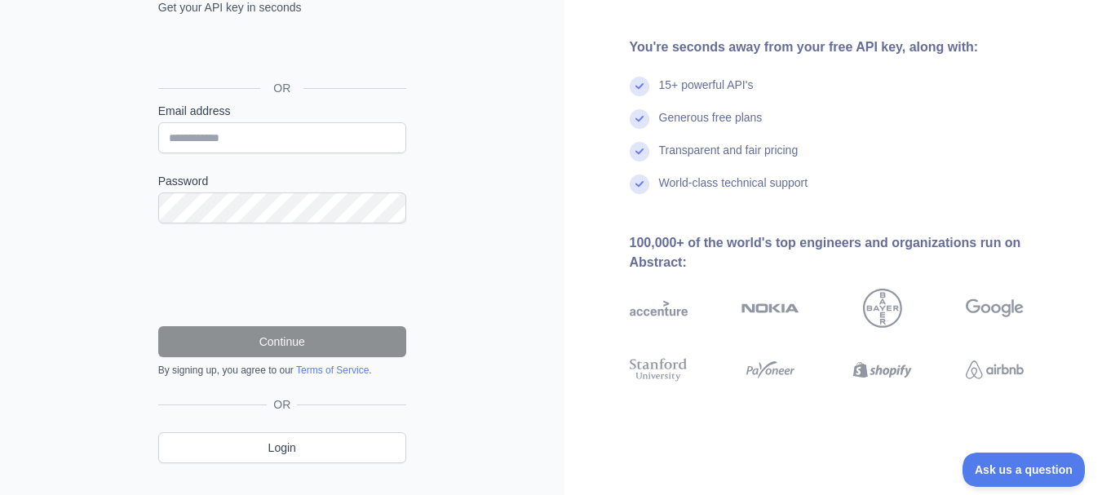 This screenshot has width=1102, height=495. What do you see at coordinates (853, 253) in the screenshot?
I see `div: 100,000+ of the world's top engineers and organizations run on Abstract:` at bounding box center [853, 253].